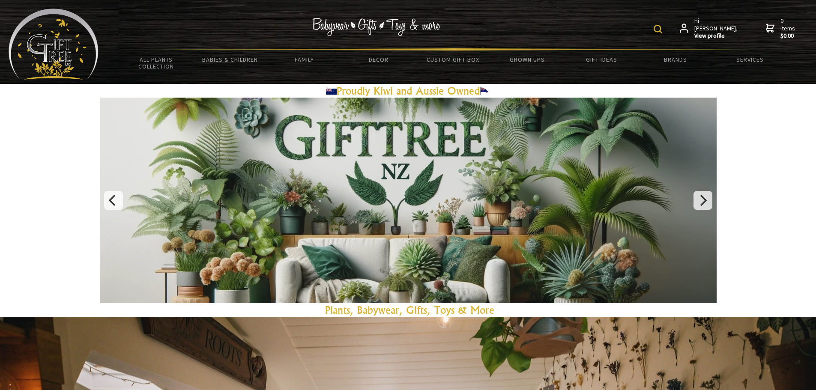 The width and height of the screenshot is (816, 390). What do you see at coordinates (703, 200) in the screenshot?
I see `button: Next` at bounding box center [703, 200].